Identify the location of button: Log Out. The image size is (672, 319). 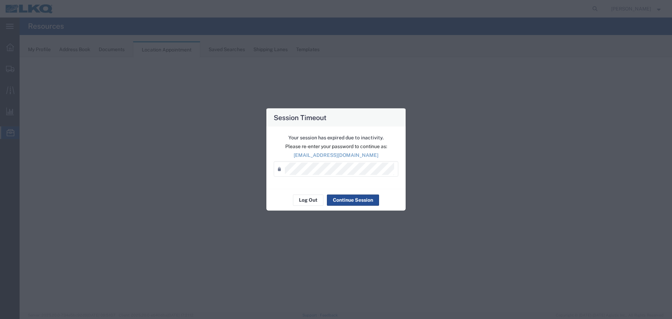
(308, 200).